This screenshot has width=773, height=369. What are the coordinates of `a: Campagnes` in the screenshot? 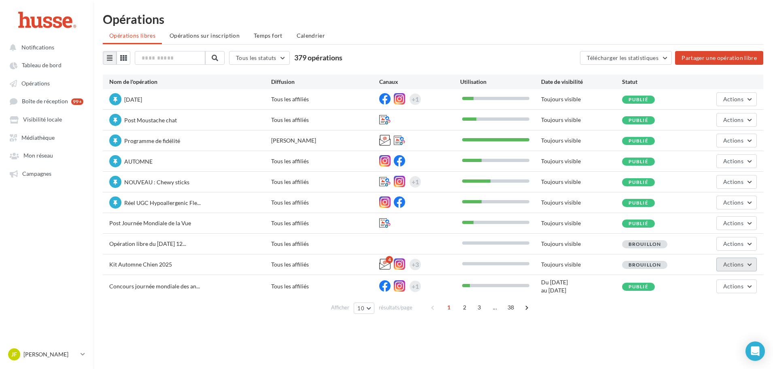 It's located at (47, 173).